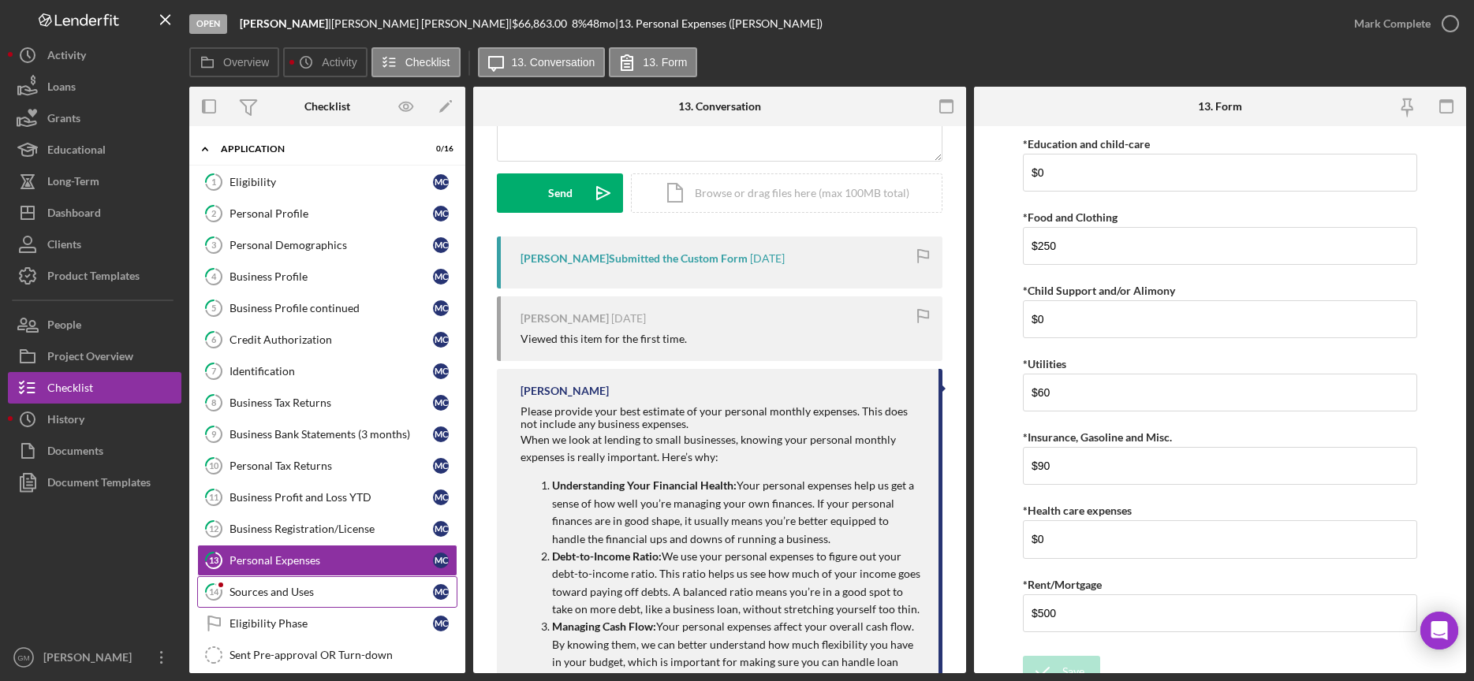 Image resolution: width=1474 pixels, height=681 pixels. What do you see at coordinates (93, 278) in the screenshot?
I see `div: Product Templates` at bounding box center [93, 278].